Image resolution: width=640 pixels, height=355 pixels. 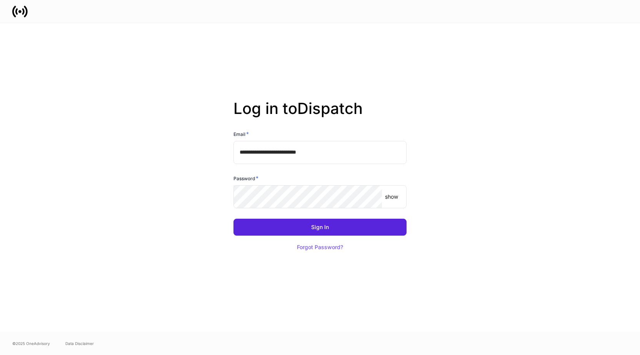 I want to click on a: Data Disclaimer, so click(x=80, y=343).